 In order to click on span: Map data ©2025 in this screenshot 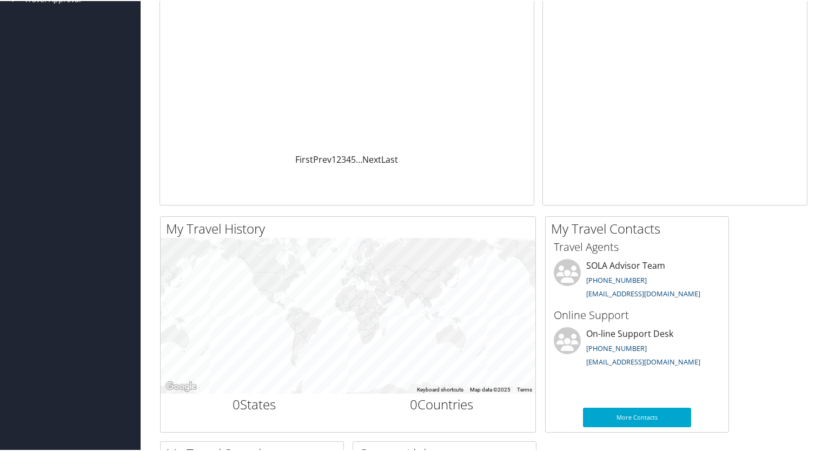, I will do `click(490, 388)`.